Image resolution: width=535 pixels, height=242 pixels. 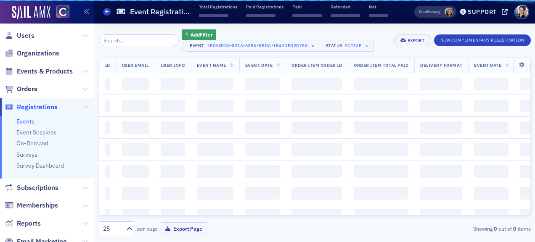 What do you see at coordinates (184, 229) in the screenshot?
I see `button: Export Page` at bounding box center [184, 229].